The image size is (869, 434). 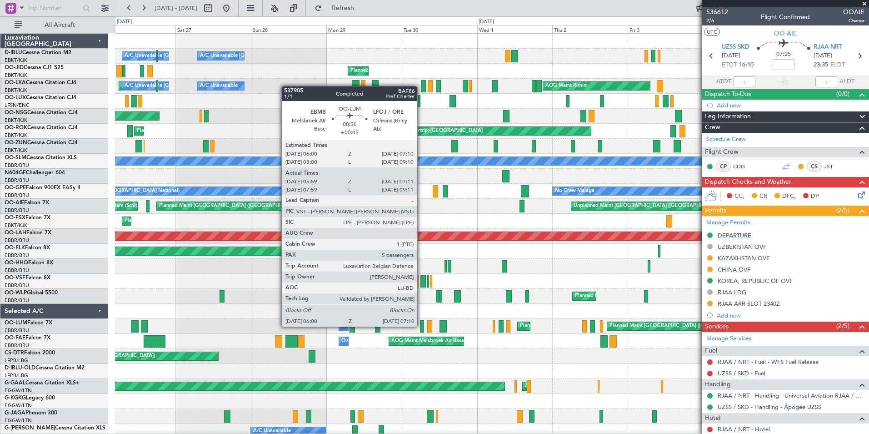 What do you see at coordinates (28, 233) in the screenshot?
I see `a: OO-LAHFalcon 7X` at bounding box center [28, 233].